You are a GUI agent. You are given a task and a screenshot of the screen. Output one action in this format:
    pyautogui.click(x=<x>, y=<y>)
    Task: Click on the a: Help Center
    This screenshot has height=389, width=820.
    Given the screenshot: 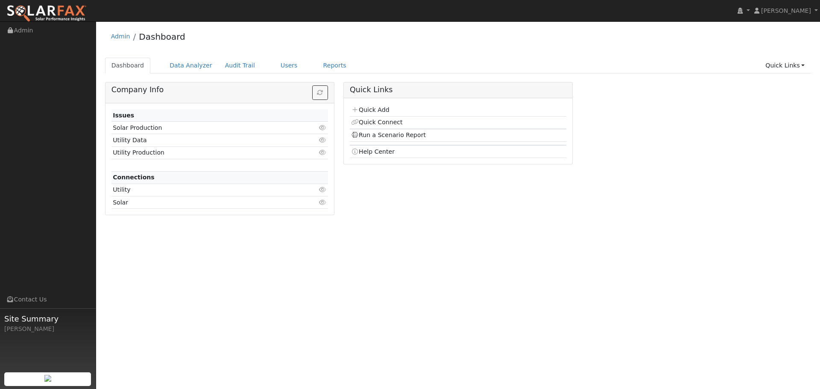 What is the action you would take?
    pyautogui.click(x=373, y=152)
    